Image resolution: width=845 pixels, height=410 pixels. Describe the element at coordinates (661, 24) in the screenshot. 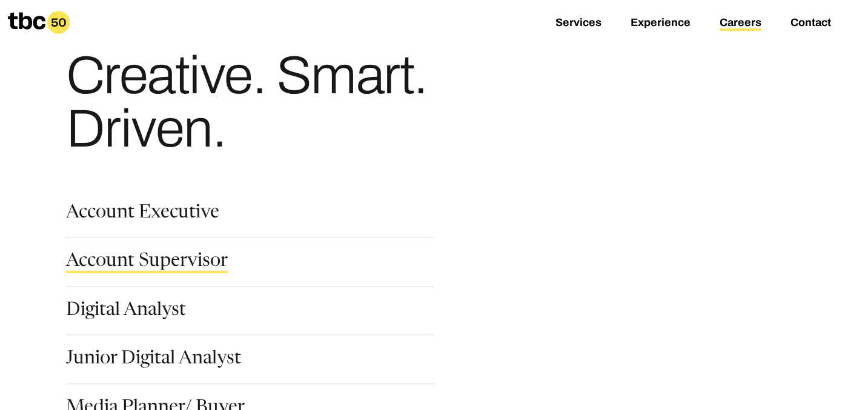

I see `a: Experience` at that location.